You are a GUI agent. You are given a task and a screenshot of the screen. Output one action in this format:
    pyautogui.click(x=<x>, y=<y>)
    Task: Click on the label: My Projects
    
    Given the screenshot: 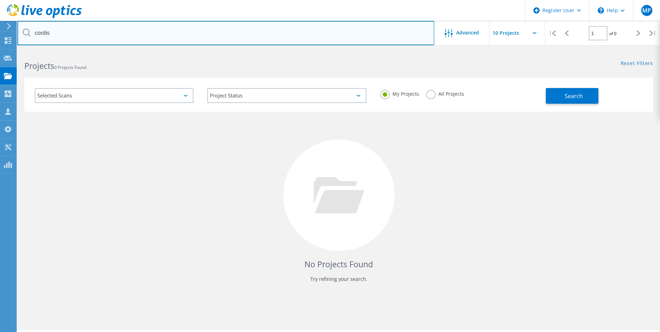 What is the action you would take?
    pyautogui.click(x=400, y=93)
    